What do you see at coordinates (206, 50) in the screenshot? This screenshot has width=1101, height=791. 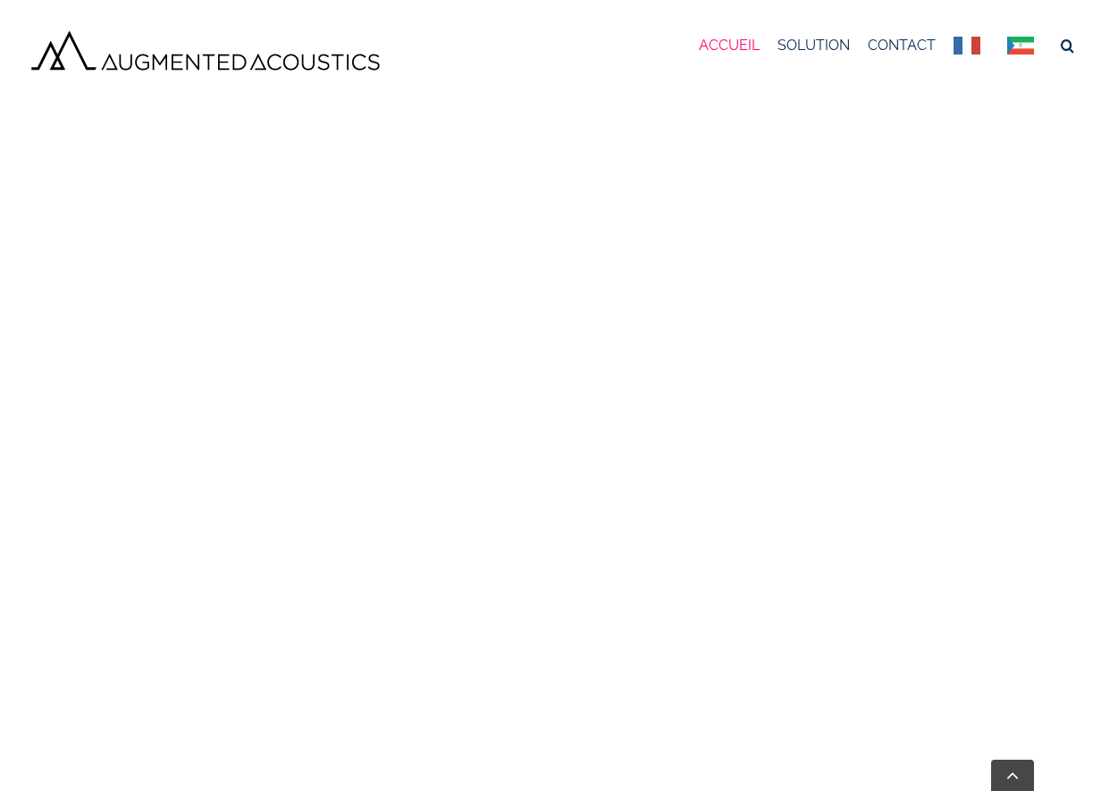 I see `img: Augmented Acoustics Logo` at bounding box center [206, 50].